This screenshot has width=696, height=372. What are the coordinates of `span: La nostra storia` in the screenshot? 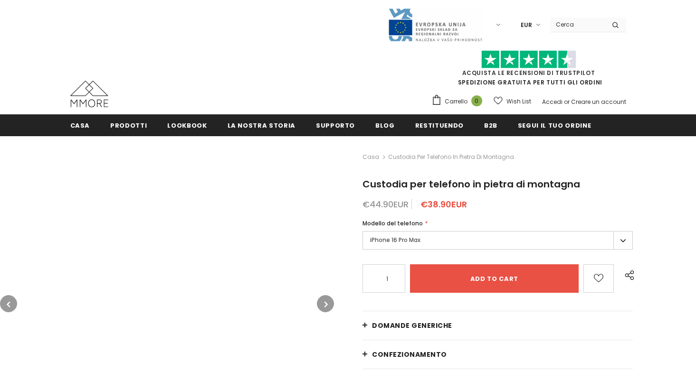 It's located at (261, 125).